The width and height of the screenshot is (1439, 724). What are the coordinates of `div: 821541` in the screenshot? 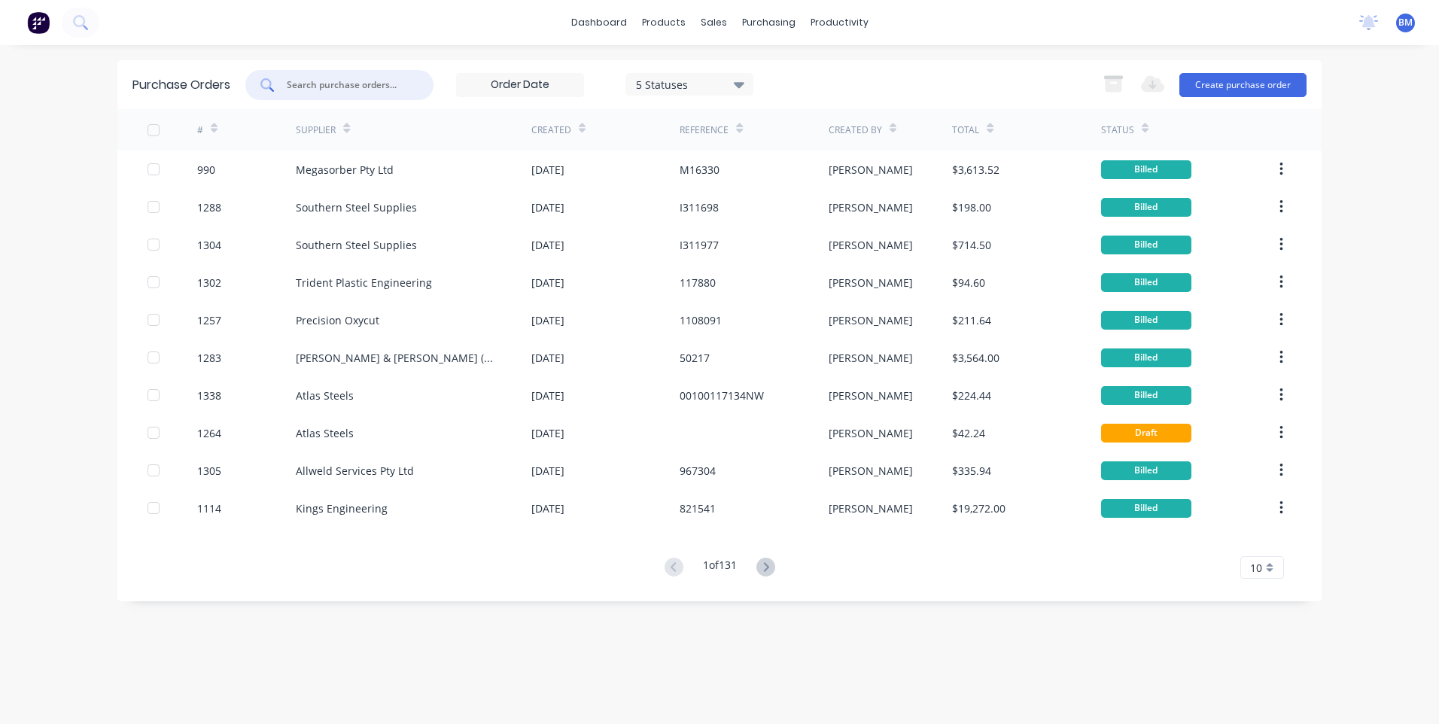 It's located at (698, 508).